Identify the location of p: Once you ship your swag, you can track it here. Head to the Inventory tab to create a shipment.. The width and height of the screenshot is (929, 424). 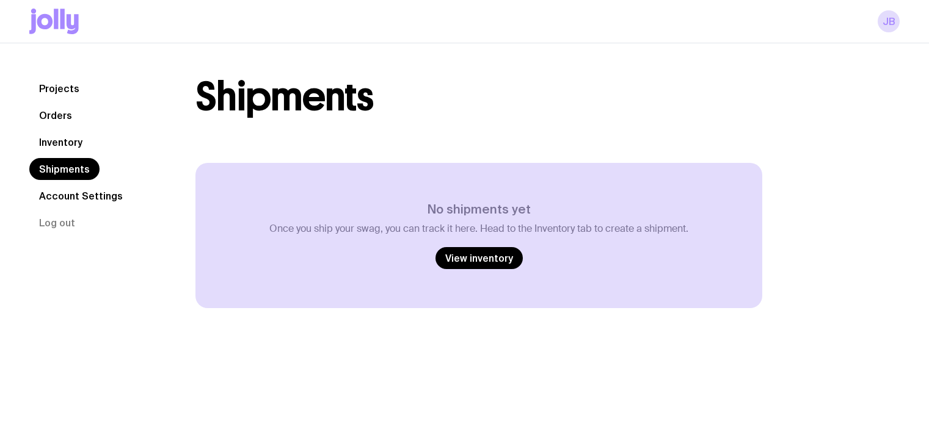
(479, 229).